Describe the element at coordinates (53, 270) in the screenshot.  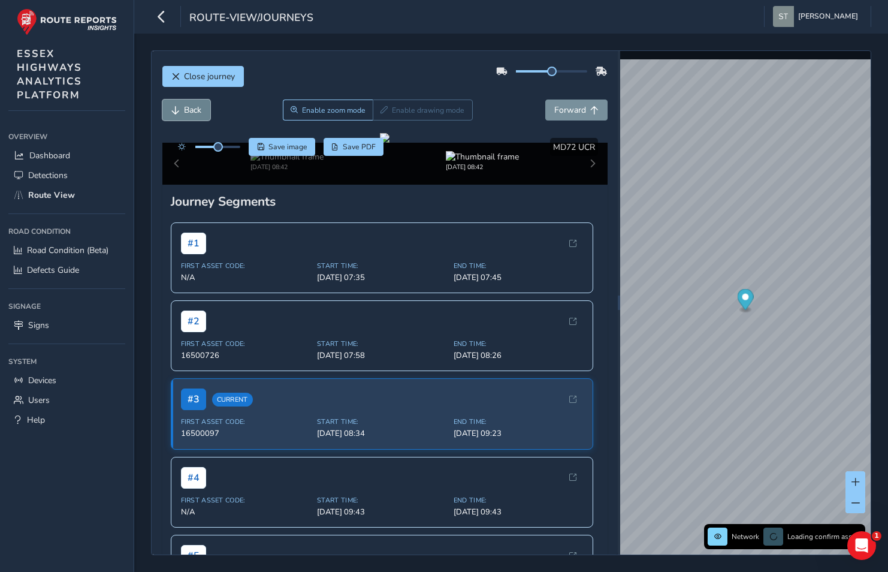
I see `span: Defects Guide` at that location.